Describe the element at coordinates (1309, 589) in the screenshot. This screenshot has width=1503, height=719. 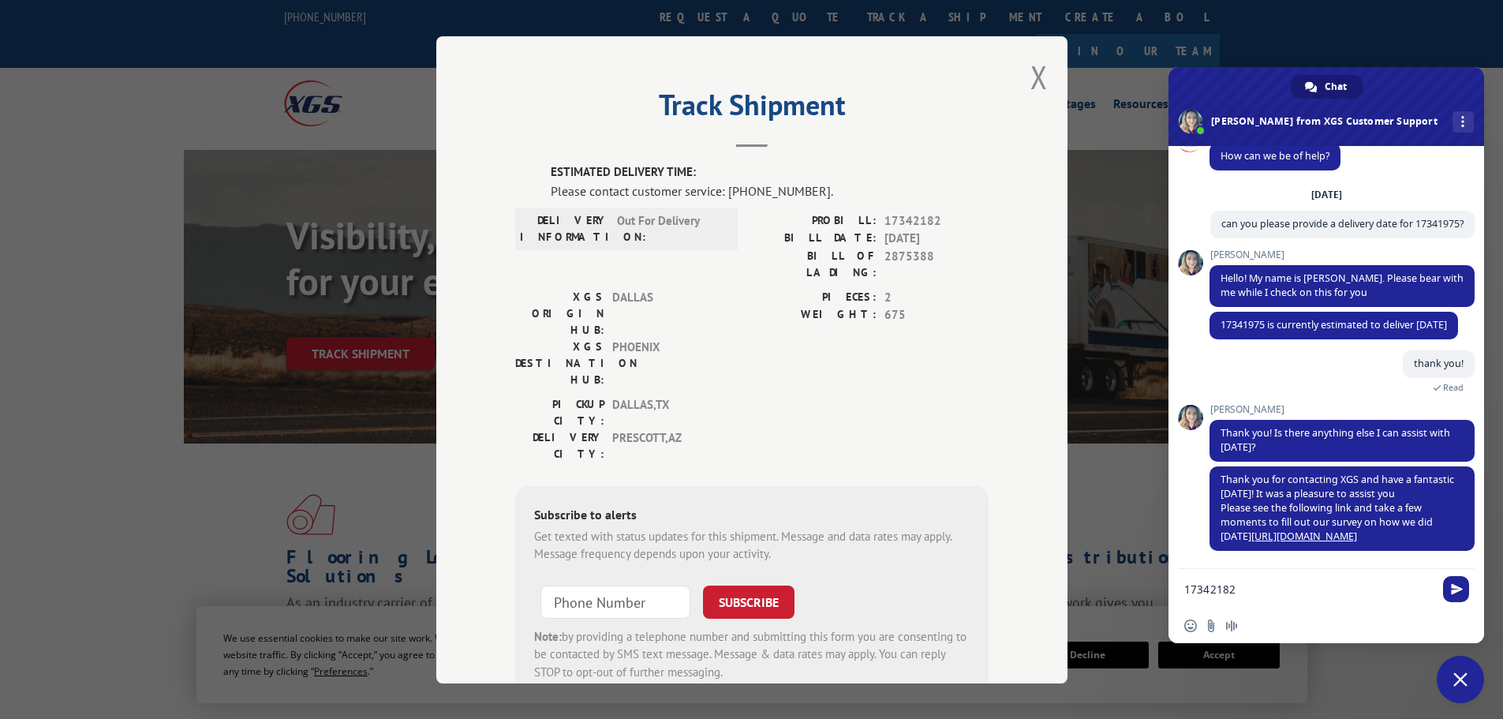
I see `textarea: Compose your message...` at that location.